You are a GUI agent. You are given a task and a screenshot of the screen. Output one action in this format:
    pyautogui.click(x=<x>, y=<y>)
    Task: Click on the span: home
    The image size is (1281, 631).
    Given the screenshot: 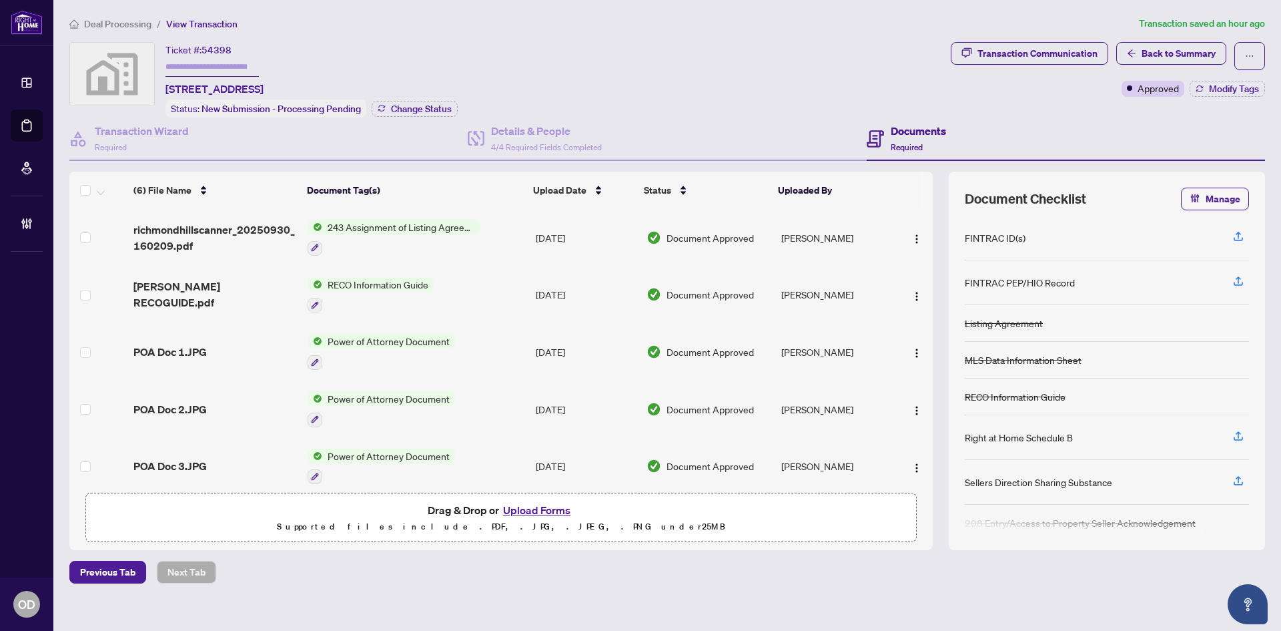 What is the action you would take?
    pyautogui.click(x=74, y=24)
    